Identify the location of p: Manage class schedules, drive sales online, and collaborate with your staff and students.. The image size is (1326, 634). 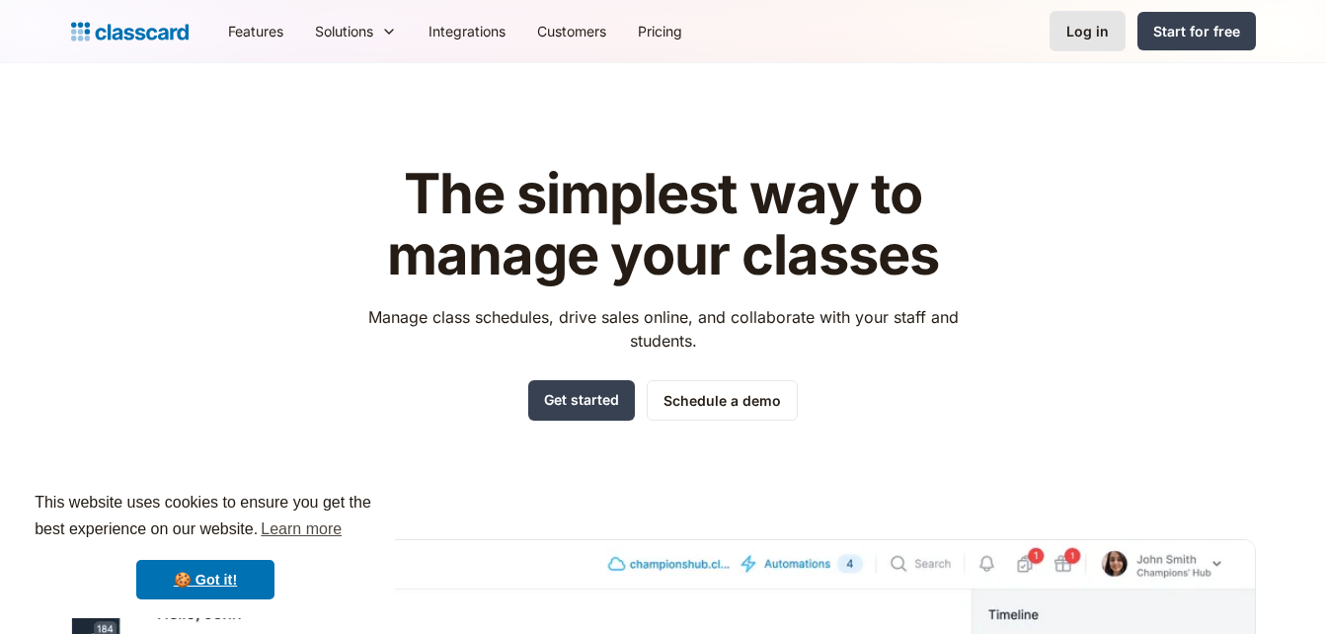
(662, 329).